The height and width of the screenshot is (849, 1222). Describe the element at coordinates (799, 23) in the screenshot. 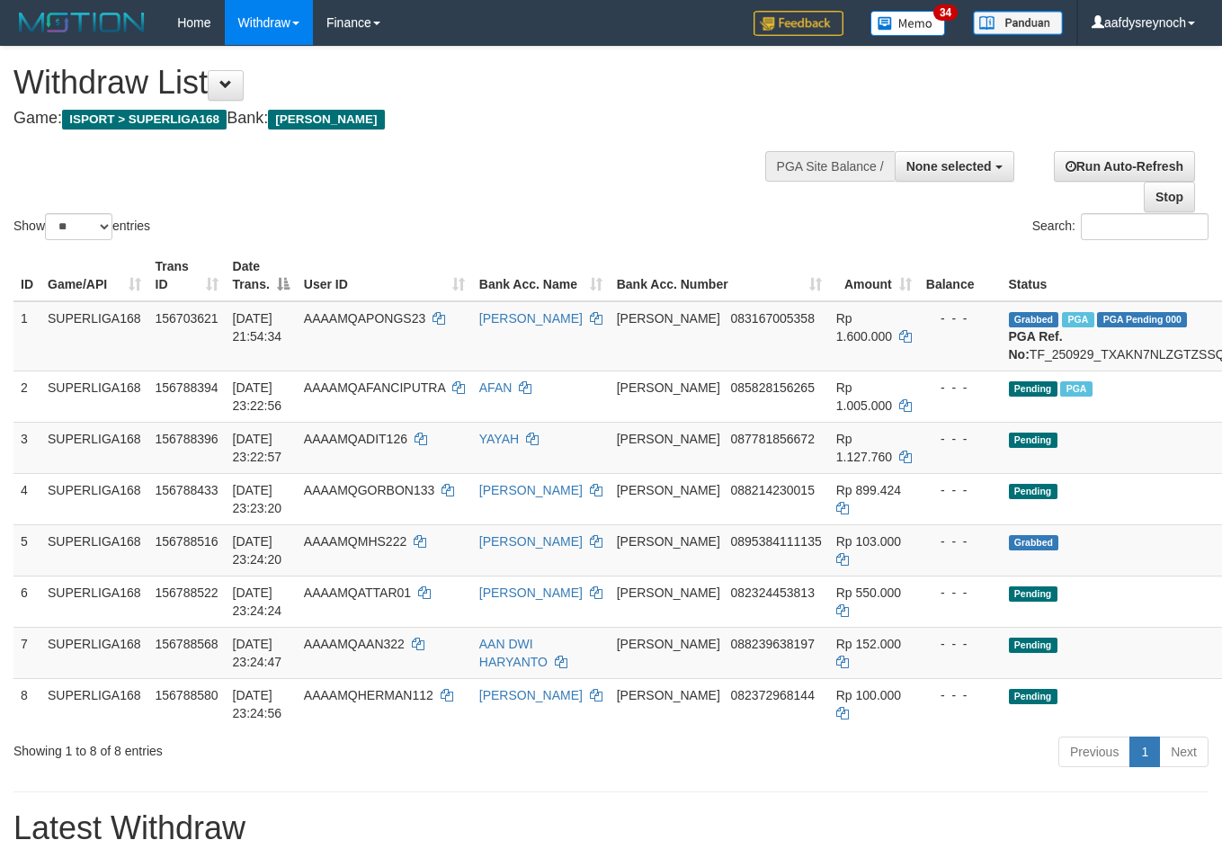

I see `img: Feedback.jpg` at that location.